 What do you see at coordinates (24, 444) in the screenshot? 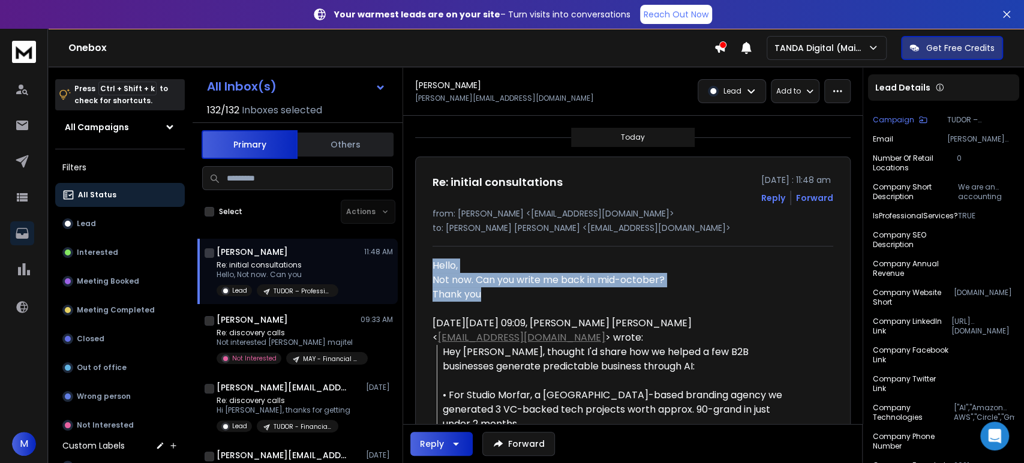
I see `button: M` at bounding box center [24, 444].